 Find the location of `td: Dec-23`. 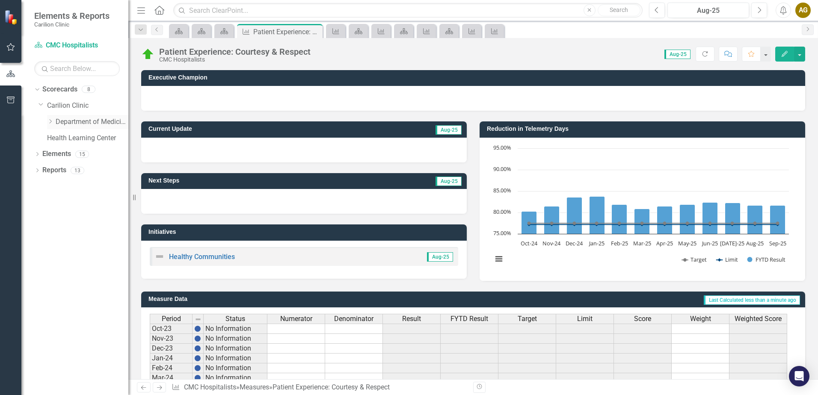

td: Dec-23 is located at coordinates (171, 349).